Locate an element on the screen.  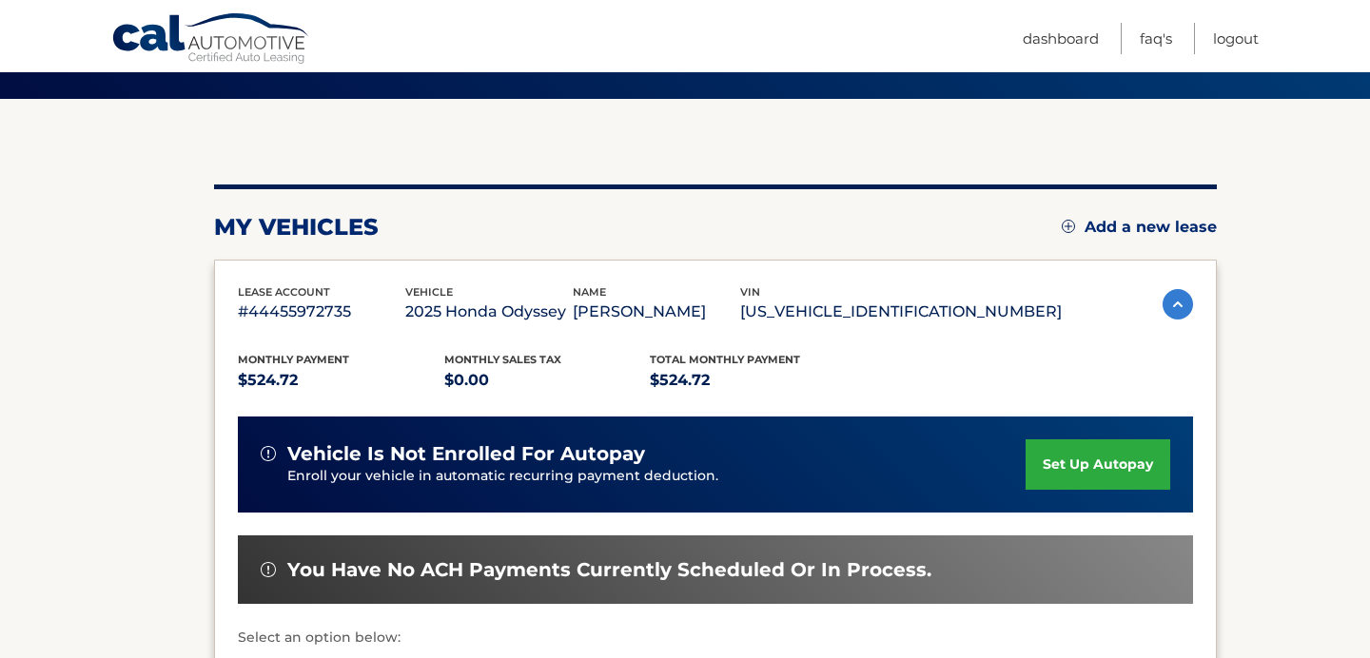
p: #44455972735 is located at coordinates (322, 312).